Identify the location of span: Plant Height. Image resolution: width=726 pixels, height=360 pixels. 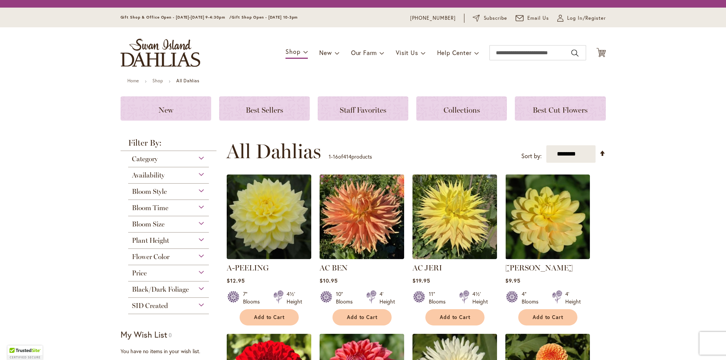
(151, 240).